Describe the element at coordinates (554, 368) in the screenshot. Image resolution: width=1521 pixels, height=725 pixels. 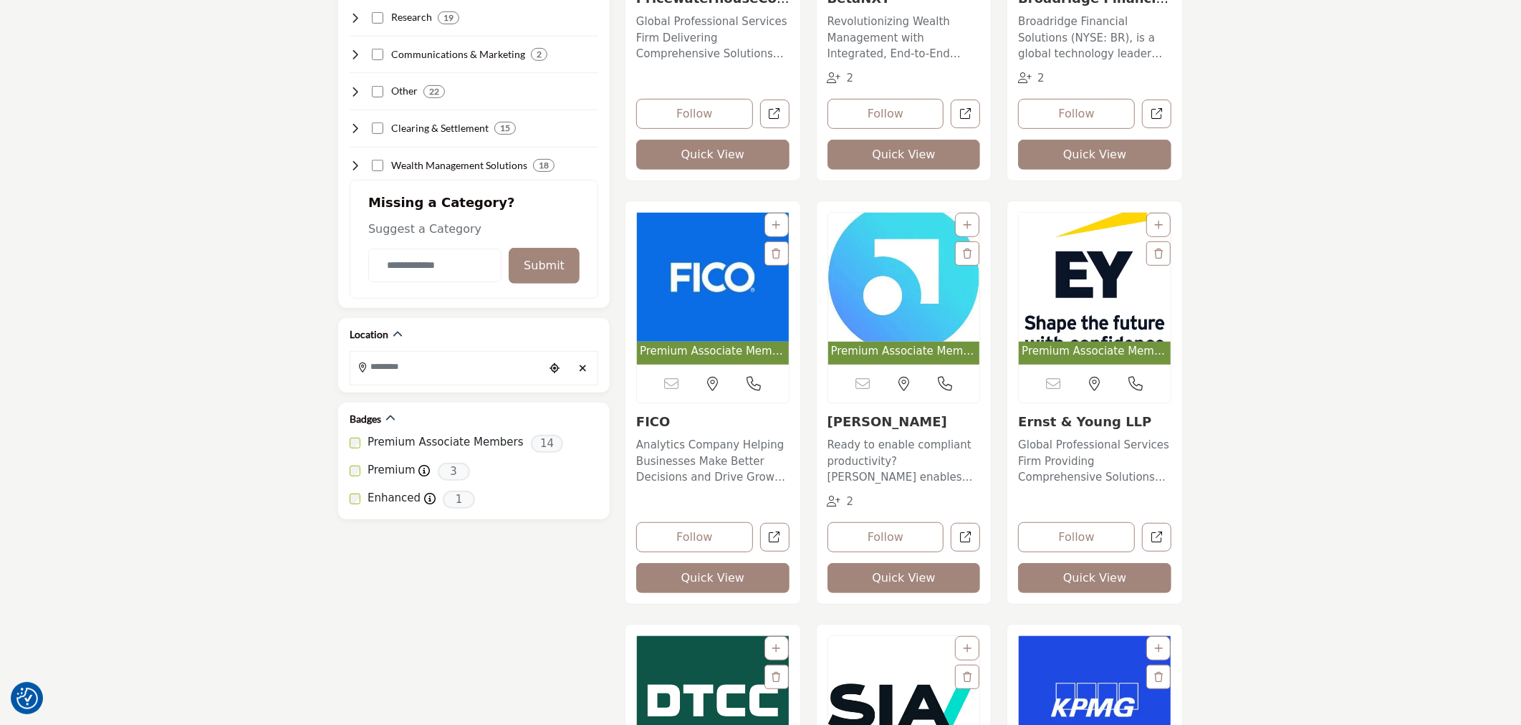
I see `div: Choose your current location` at that location.